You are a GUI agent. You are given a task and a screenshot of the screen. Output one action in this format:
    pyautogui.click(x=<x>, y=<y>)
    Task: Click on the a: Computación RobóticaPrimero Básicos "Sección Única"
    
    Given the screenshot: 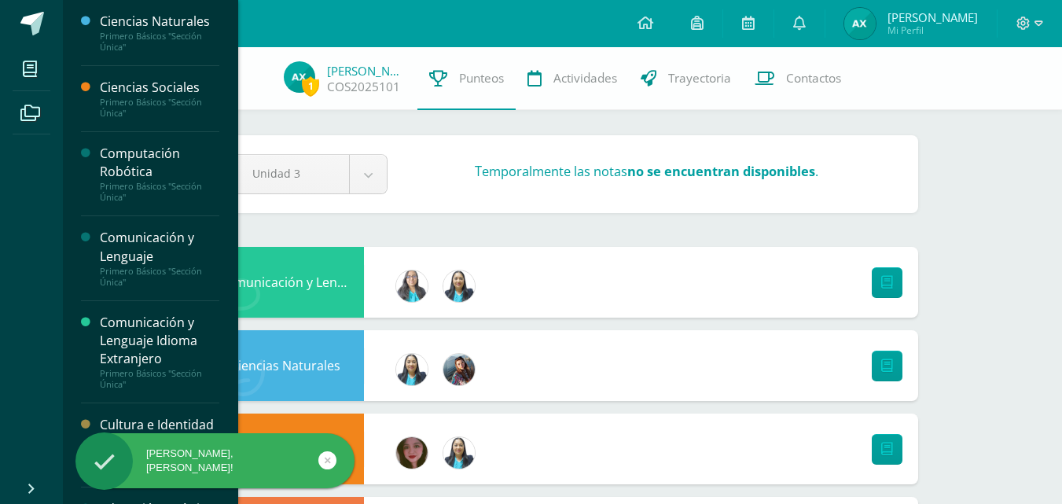 What is the action you would take?
    pyautogui.click(x=160, y=174)
    